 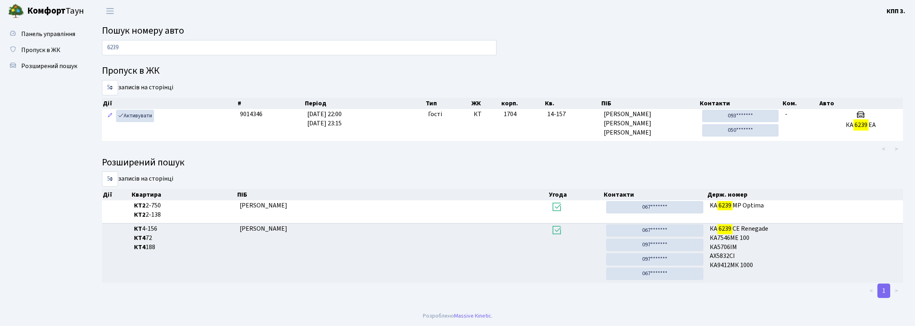 I want to click on a: Активувати, so click(x=135, y=116).